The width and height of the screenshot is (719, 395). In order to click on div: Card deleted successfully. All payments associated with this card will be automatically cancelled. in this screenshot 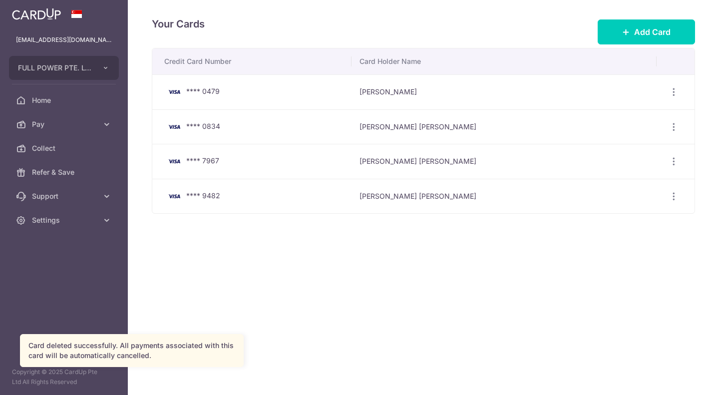, I will do `click(132, 351)`.